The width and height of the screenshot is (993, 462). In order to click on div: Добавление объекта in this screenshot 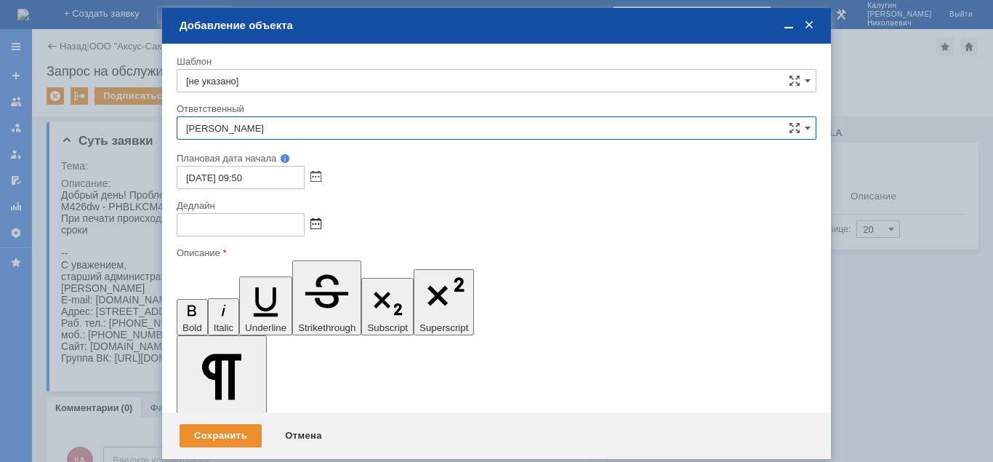, I will do `click(498, 25)`.